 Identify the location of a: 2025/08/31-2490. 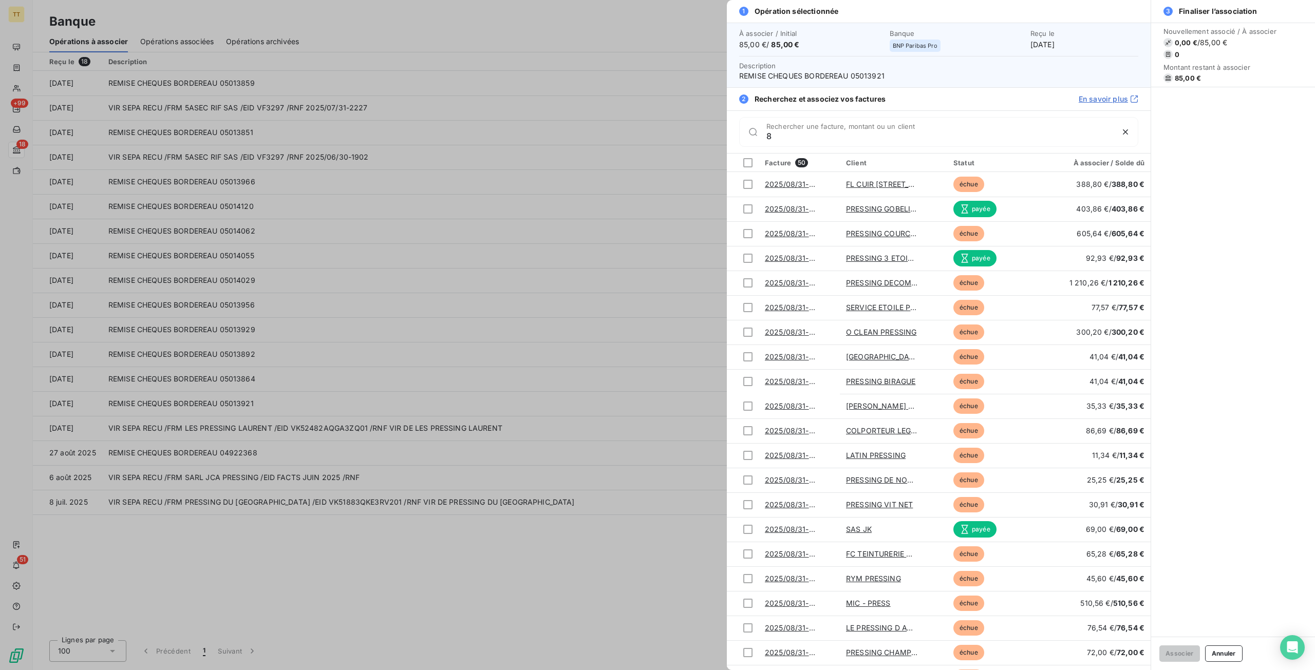
(796, 184).